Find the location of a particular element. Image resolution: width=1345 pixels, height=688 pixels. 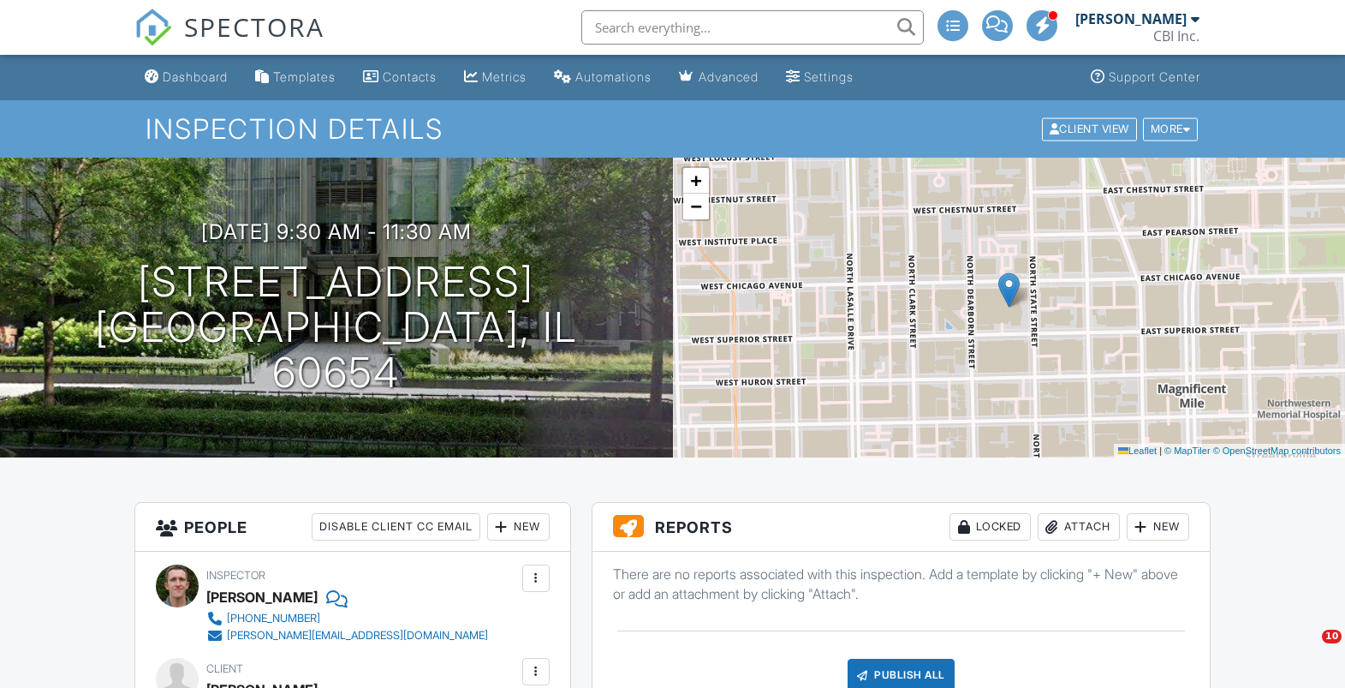

a: Automations (Advanced) is located at coordinates (603, 77).